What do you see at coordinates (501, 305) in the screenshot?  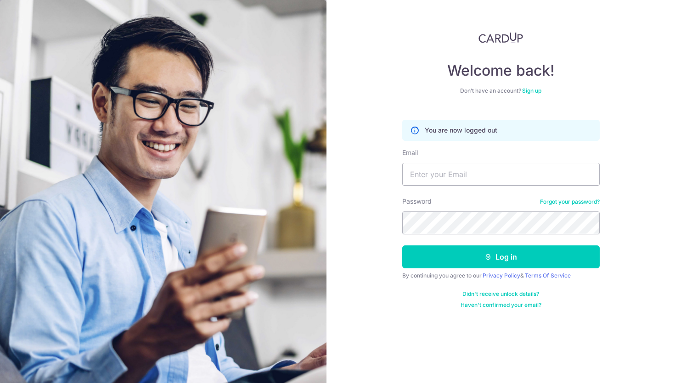 I see `a: Haven't confirmed your email?` at bounding box center [501, 305].